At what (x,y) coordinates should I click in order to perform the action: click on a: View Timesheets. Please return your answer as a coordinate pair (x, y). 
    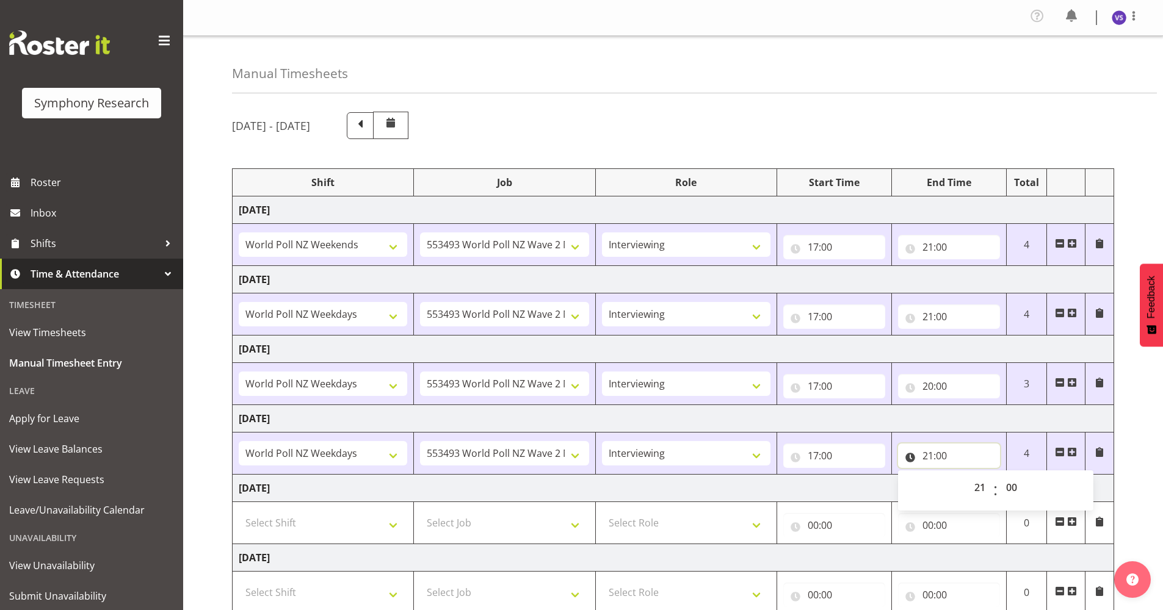
    Looking at the image, I should click on (92, 333).